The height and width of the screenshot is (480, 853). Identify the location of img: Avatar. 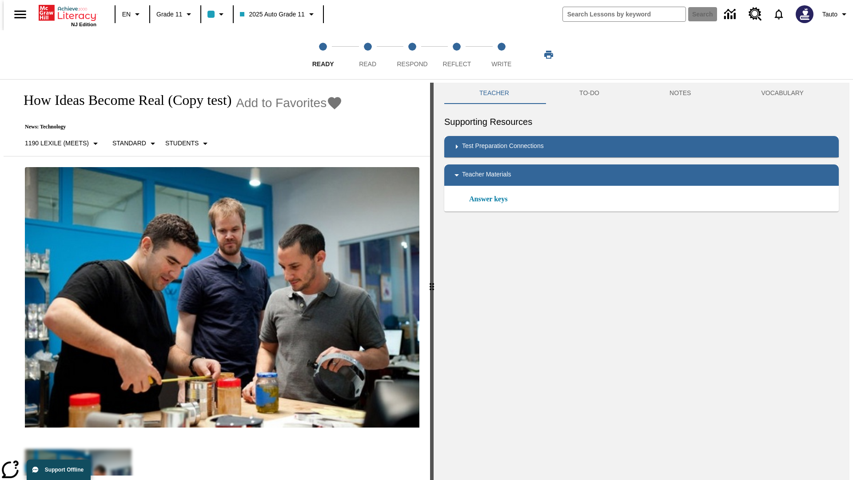
(804, 14).